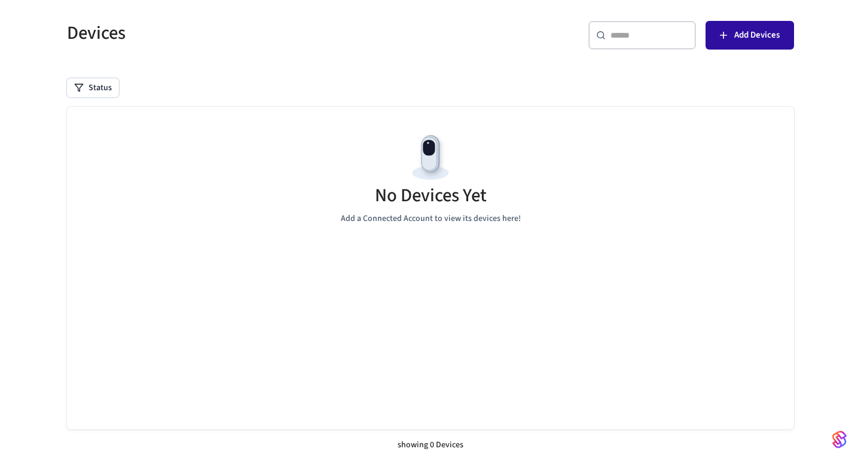 The width and height of the screenshot is (861, 461). I want to click on h5: No Devices Yet, so click(430, 195).